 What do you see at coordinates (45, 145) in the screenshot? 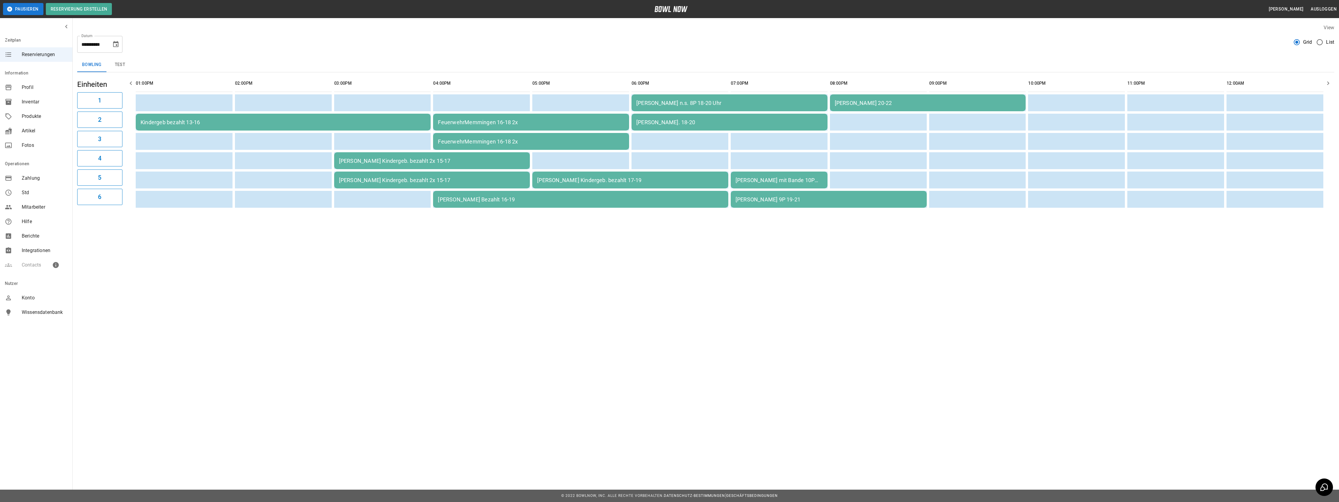
I see `span: Fotos` at bounding box center [45, 145].